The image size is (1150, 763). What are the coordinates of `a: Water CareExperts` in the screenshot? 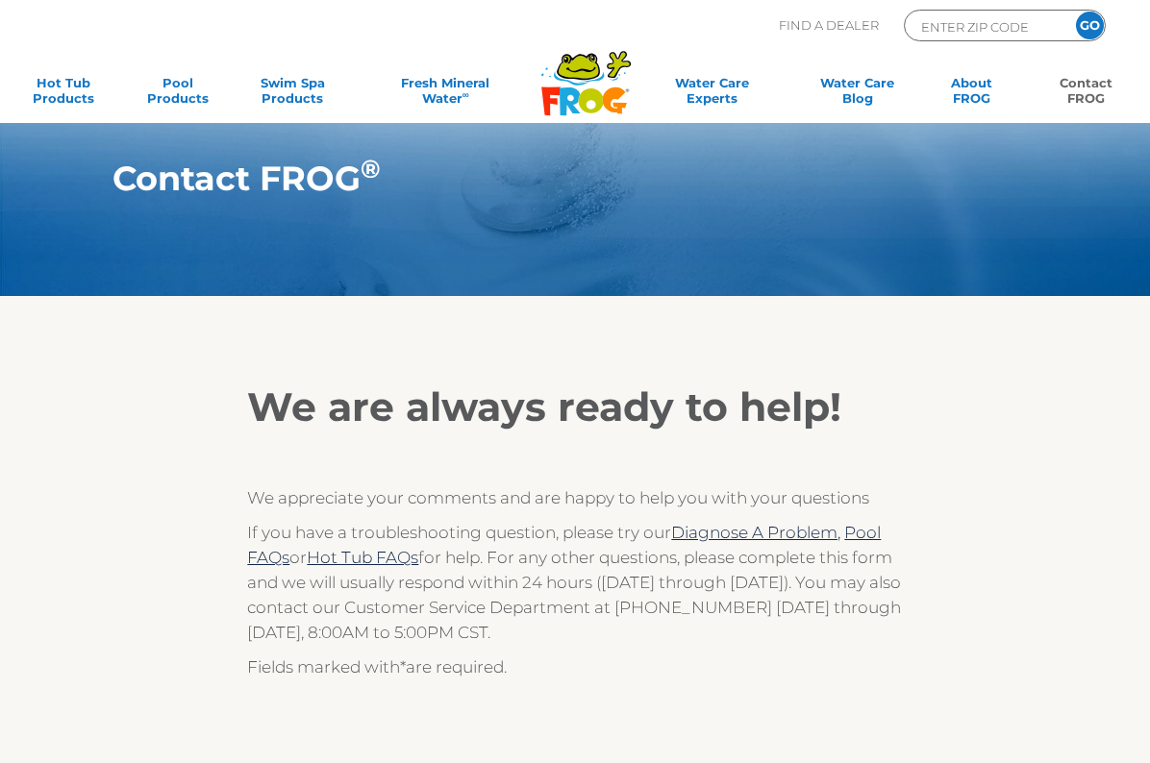 It's located at (712, 94).